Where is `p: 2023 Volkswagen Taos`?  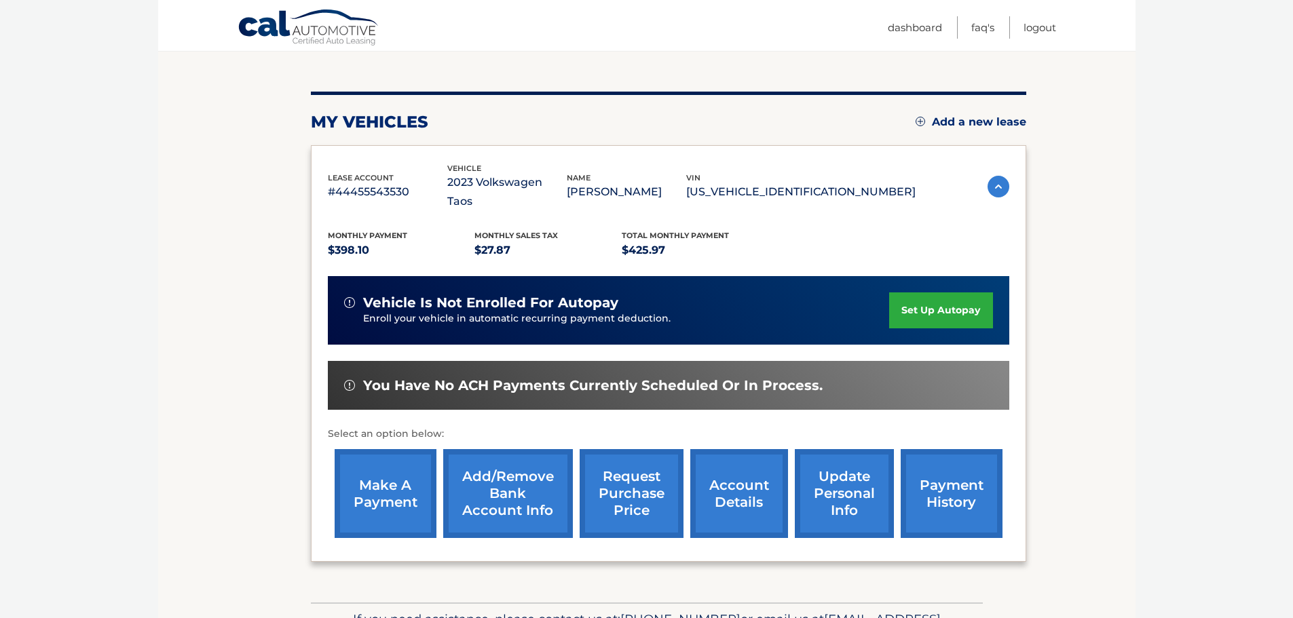
p: 2023 Volkswagen Taos is located at coordinates (507, 192).